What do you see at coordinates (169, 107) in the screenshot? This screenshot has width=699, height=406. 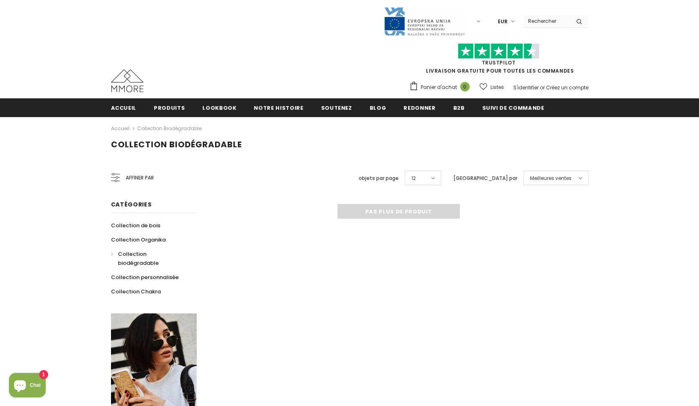 I see `a: Produits` at bounding box center [169, 107].